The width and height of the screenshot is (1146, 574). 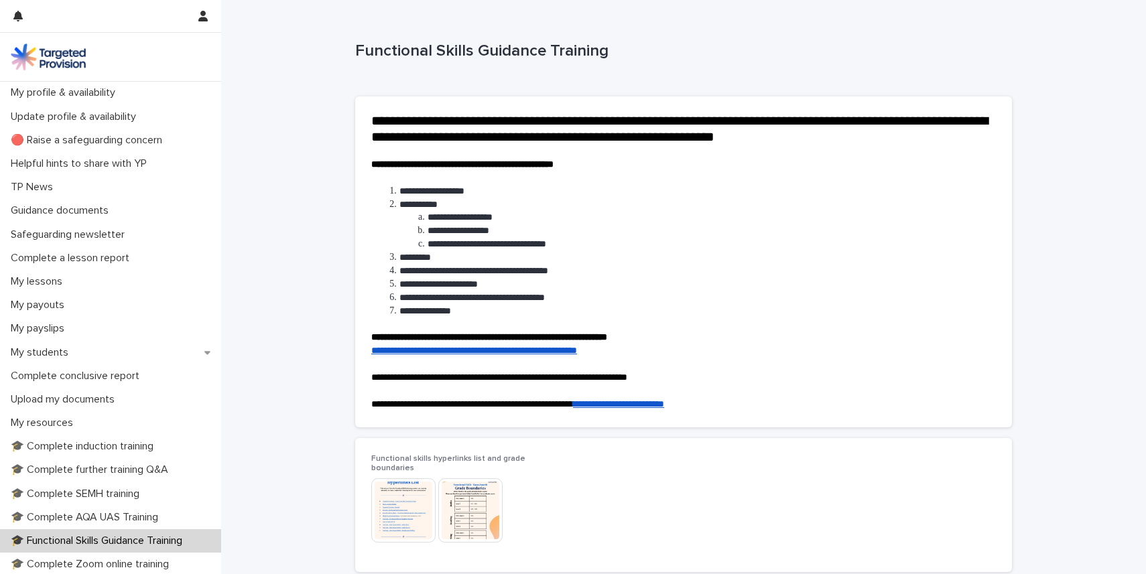 What do you see at coordinates (78, 494) in the screenshot?
I see `p: 🎓 Complete SEMH training` at bounding box center [78, 494].